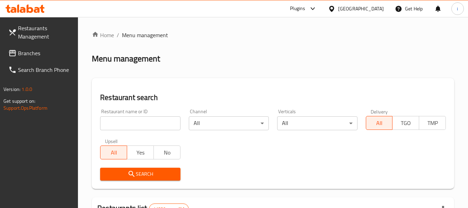 This screenshot has height=208, width=468. Describe the element at coordinates (111, 141) in the screenshot. I see `label: Upsell` at that location.